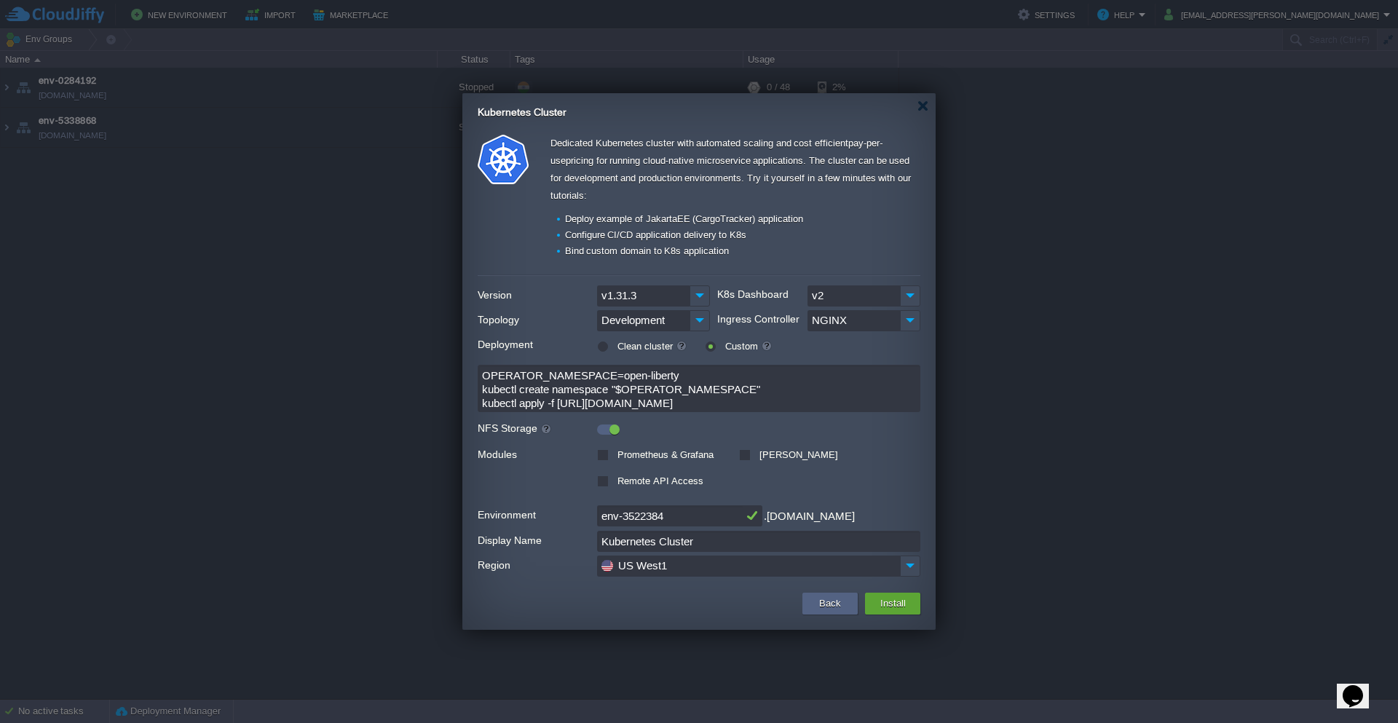  Describe the element at coordinates (658, 481) in the screenshot. I see `label: Remote API Access` at that location.